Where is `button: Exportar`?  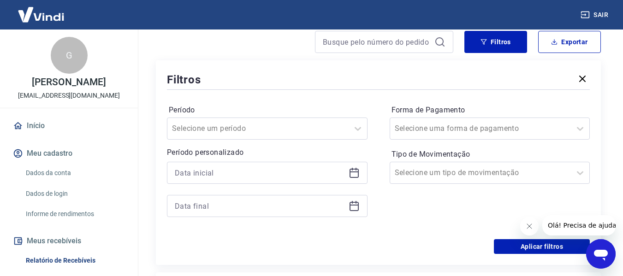
button: Exportar is located at coordinates (570, 42).